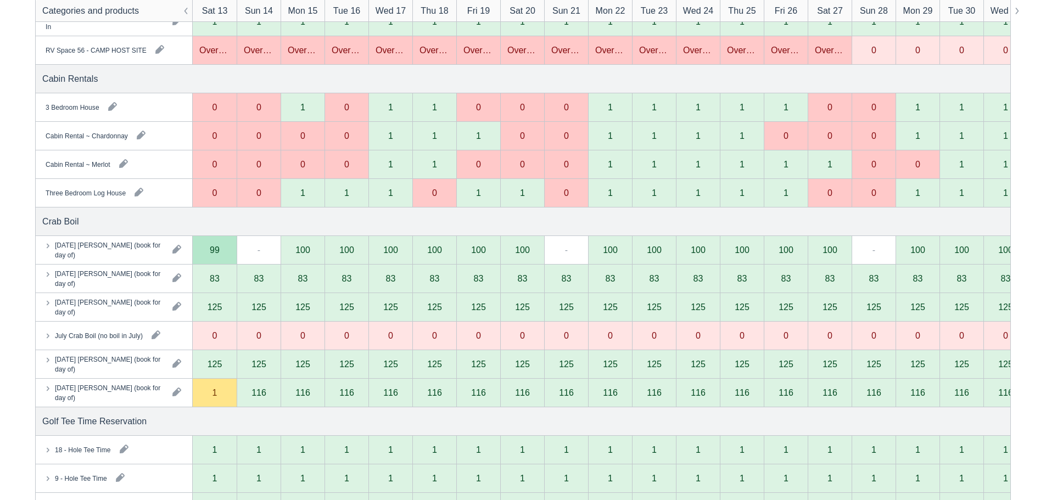 The height and width of the screenshot is (500, 1046). I want to click on div: July Crab Boil (no boil in July), so click(99, 335).